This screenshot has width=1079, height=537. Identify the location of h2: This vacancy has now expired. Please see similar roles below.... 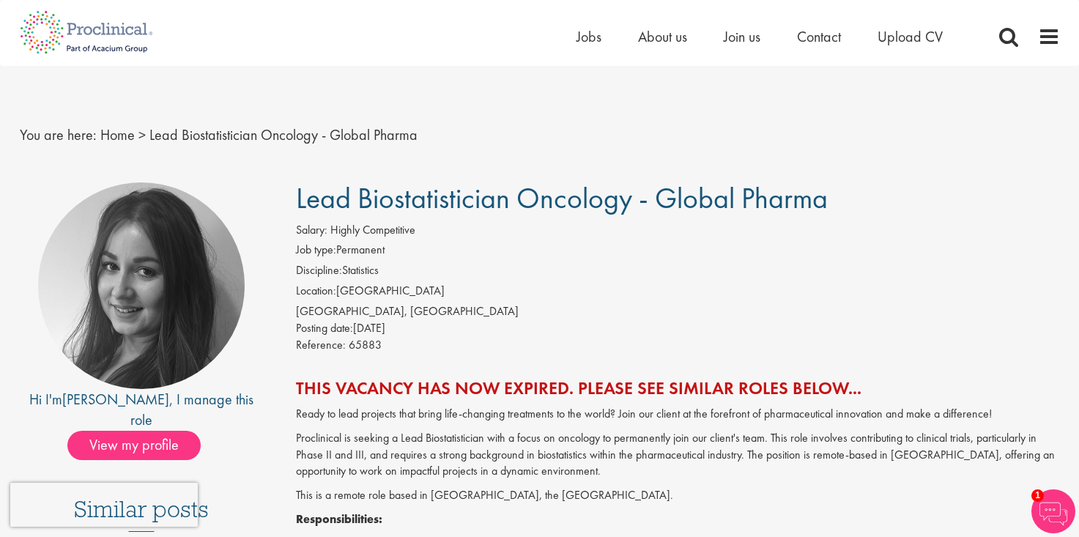
(678, 388).